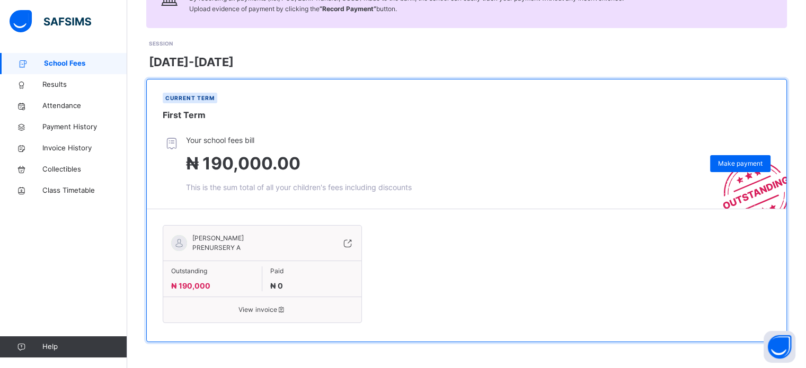 The width and height of the screenshot is (806, 368). I want to click on span: Class Timetable, so click(85, 191).